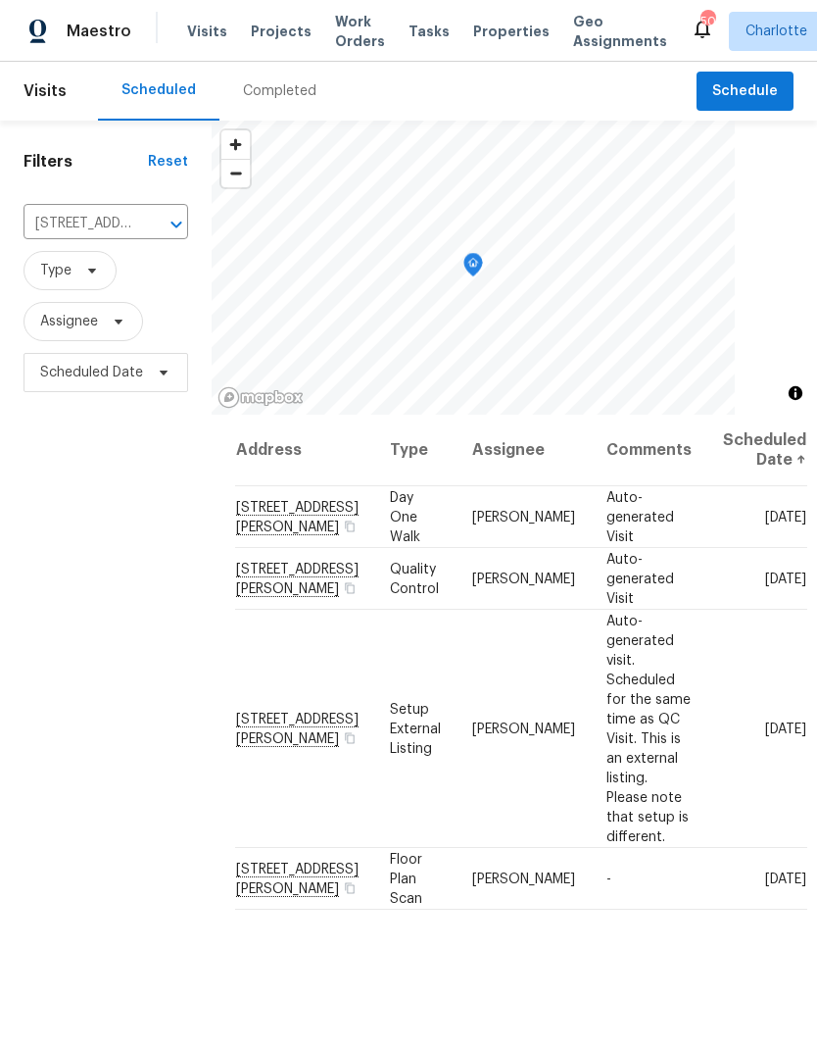  I want to click on a: Mapbox homepage, so click(261, 397).